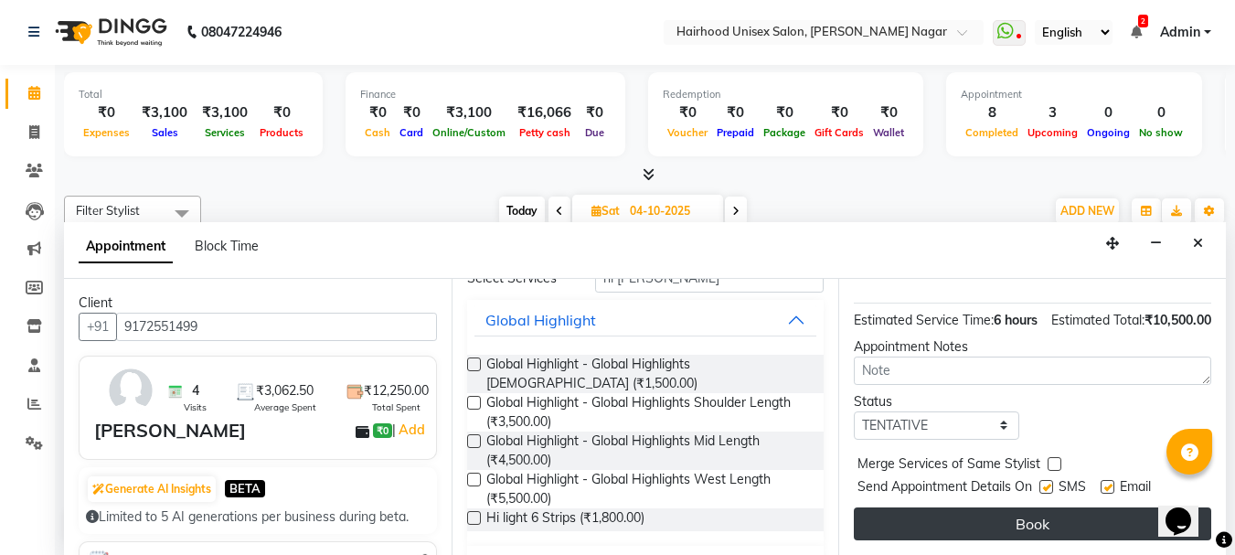 Image resolution: width=1235 pixels, height=555 pixels. What do you see at coordinates (839, 133) in the screenshot?
I see `span: Gift Cards` at bounding box center [839, 133].